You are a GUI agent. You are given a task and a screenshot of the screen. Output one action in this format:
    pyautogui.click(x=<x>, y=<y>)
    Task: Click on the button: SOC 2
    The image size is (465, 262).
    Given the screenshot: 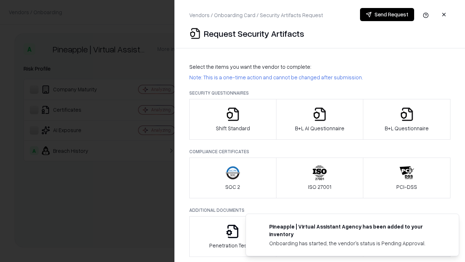 What is the action you would take?
    pyautogui.click(x=233, y=178)
    